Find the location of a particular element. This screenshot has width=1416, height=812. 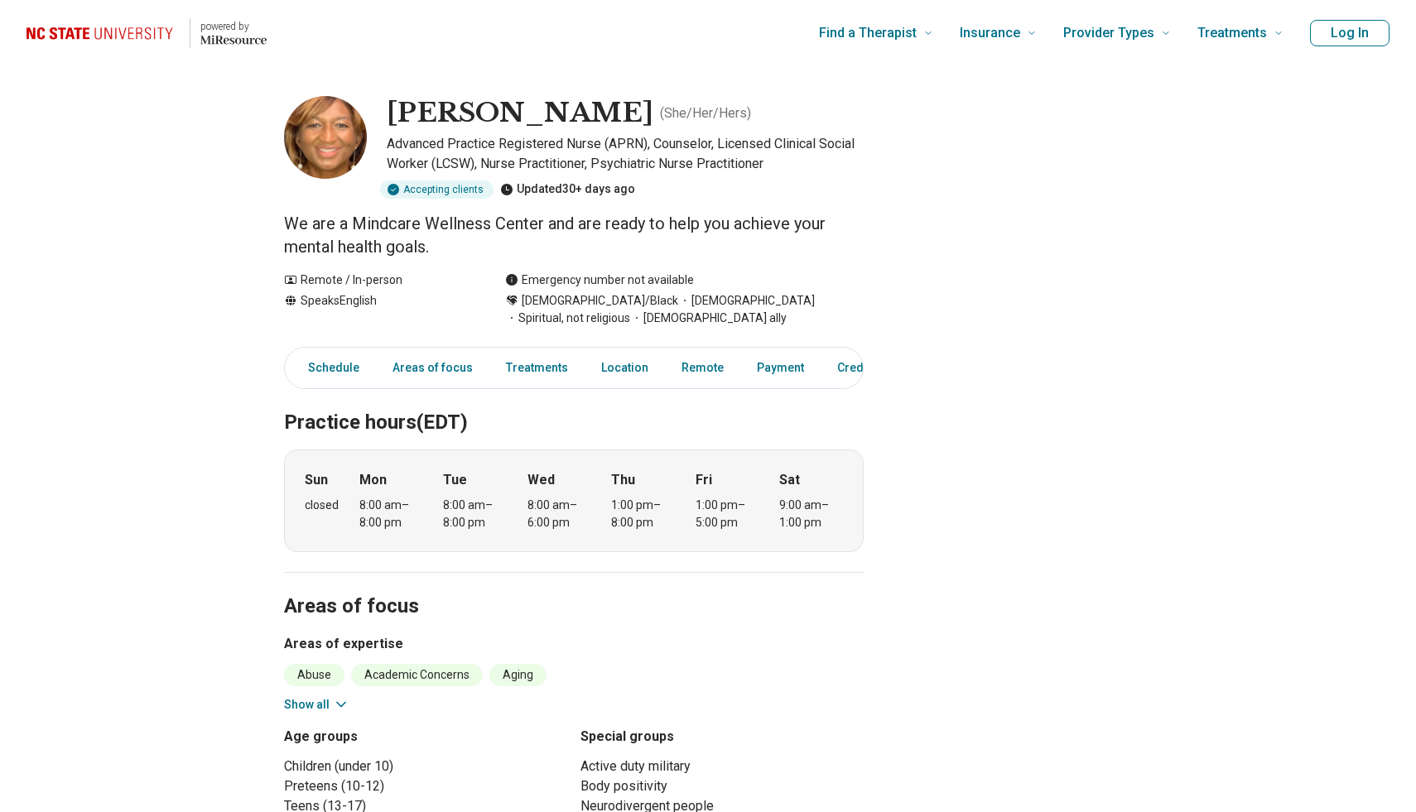

strong: Thu is located at coordinates (623, 480).